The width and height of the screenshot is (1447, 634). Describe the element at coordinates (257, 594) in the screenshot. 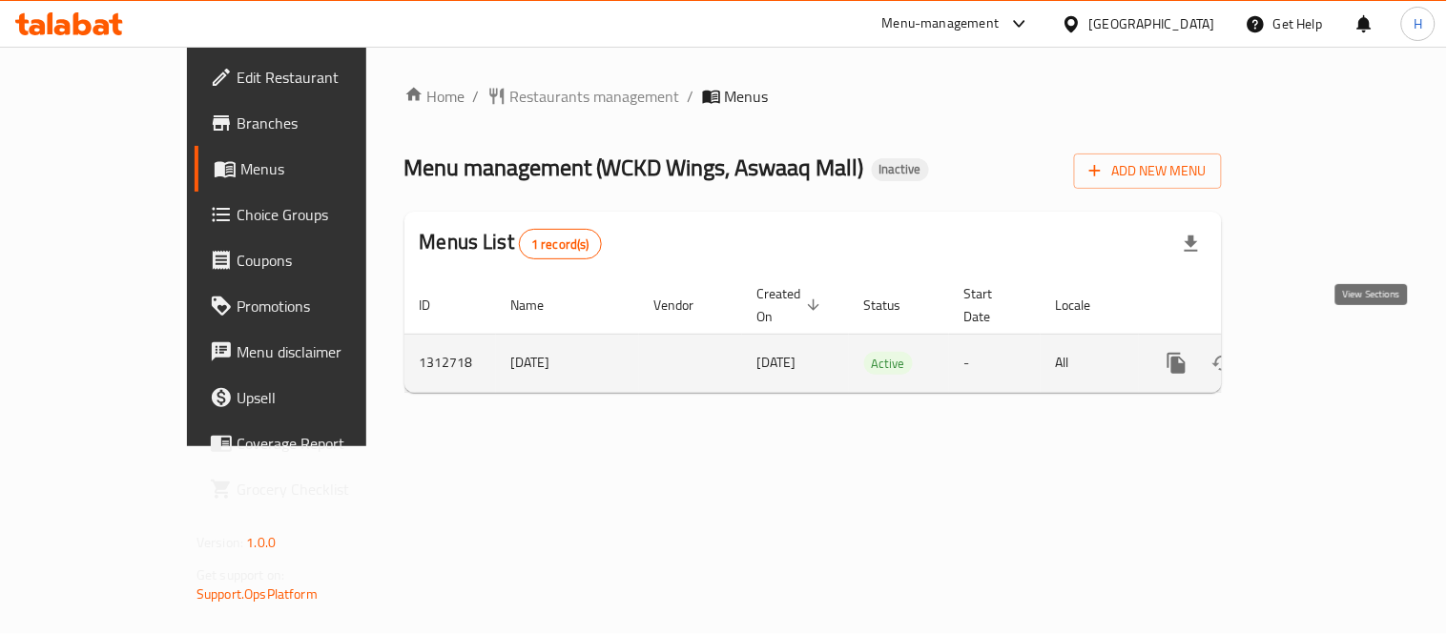

I see `a: Support.OpsPlatform` at that location.